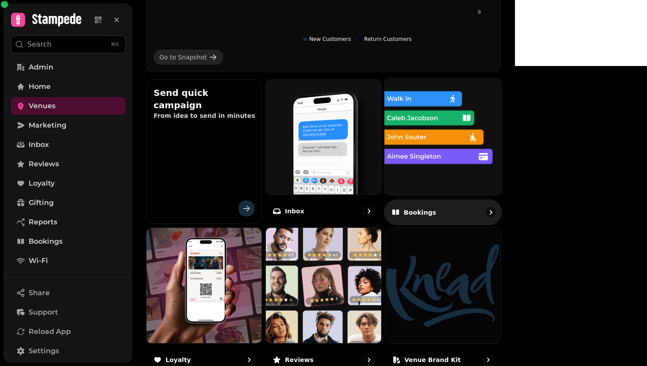  Describe the element at coordinates (443, 136) in the screenshot. I see `img: Bookings` at that location.